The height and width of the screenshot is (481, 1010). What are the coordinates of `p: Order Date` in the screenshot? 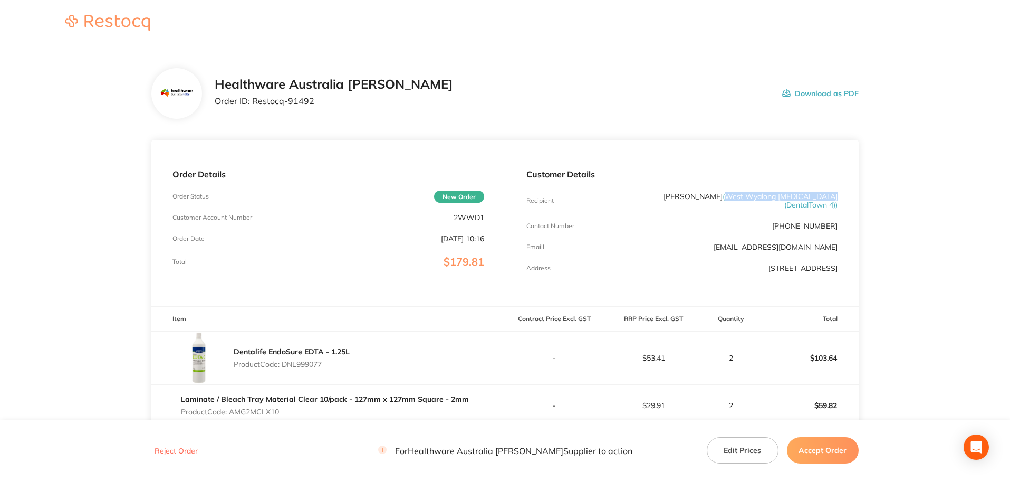 It's located at (188, 238).